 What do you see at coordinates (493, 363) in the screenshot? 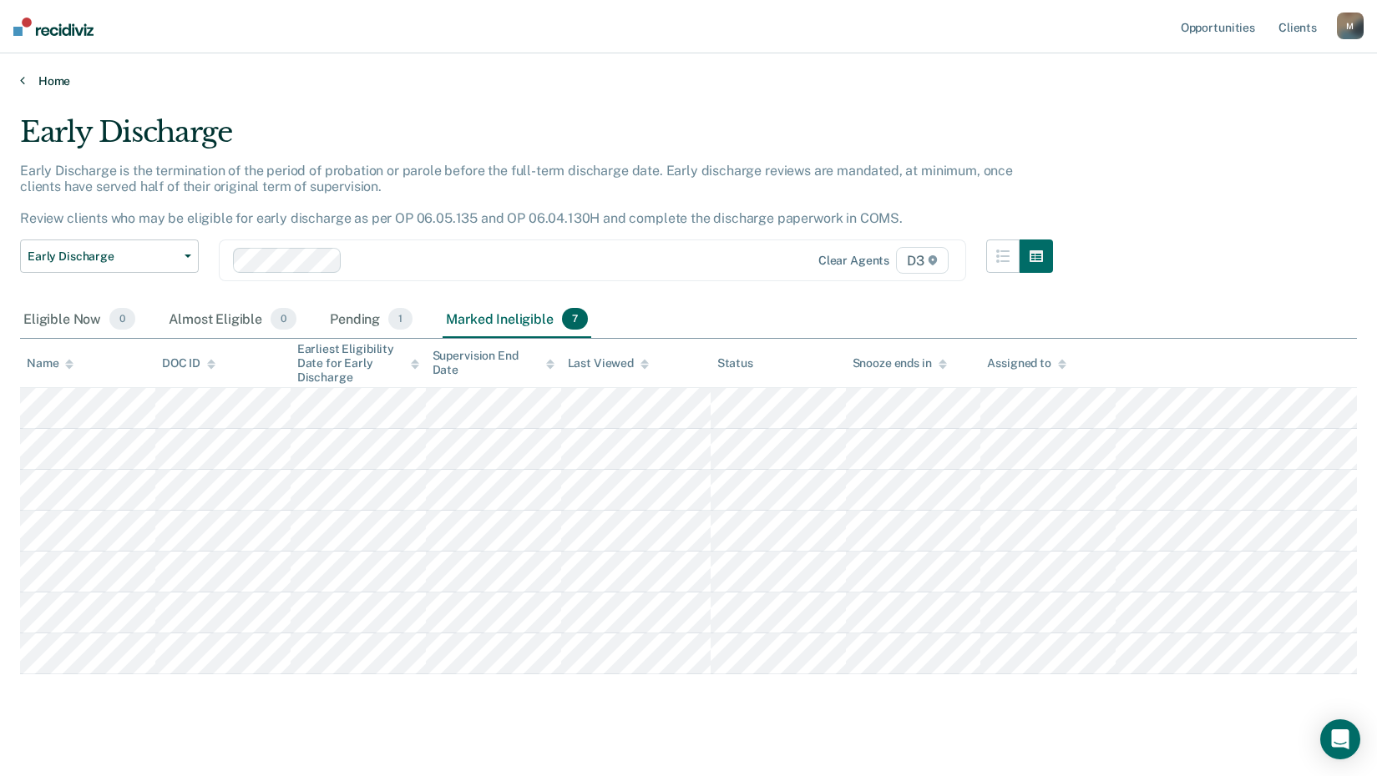
I see `div: Supervision End Date` at bounding box center [493, 363].